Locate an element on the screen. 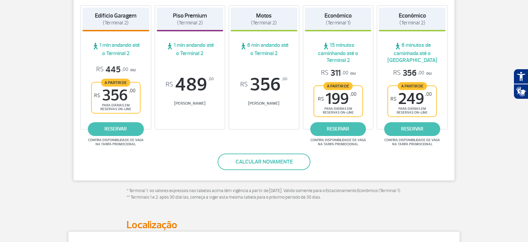 Image resolution: width=528 pixels, height=242 pixels. span: 249 is located at coordinates (411, 99).